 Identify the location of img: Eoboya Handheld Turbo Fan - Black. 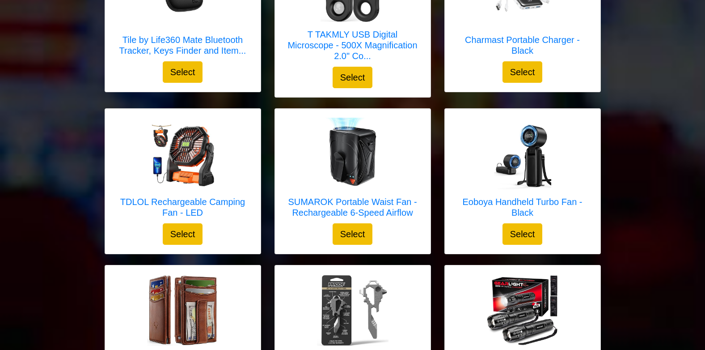
(523, 153).